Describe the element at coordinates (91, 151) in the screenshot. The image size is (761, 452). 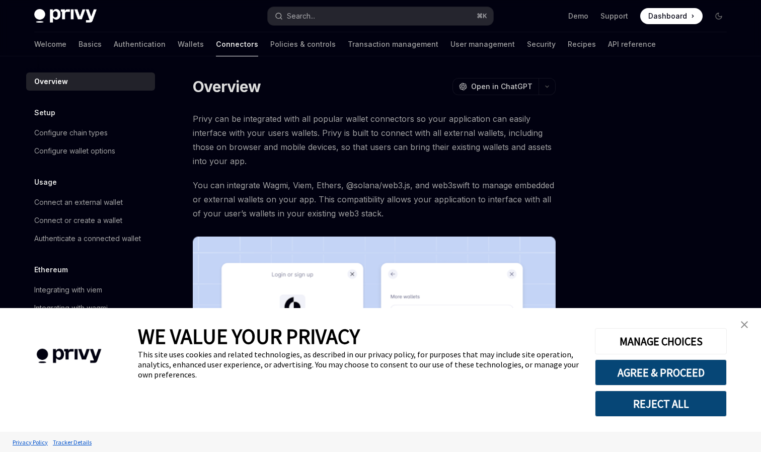
I see `a: Configure wallet options` at that location.